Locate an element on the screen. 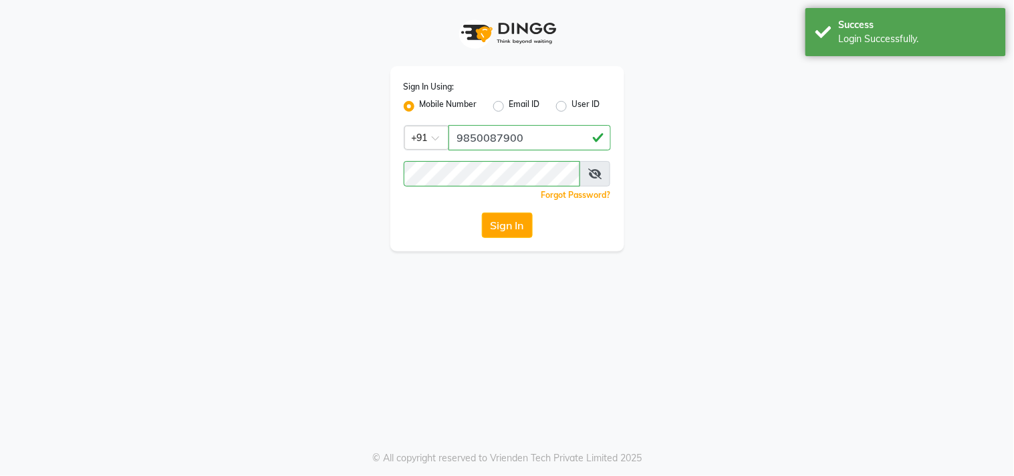 The height and width of the screenshot is (476, 1014). img: logo1.svg is located at coordinates (507, 33).